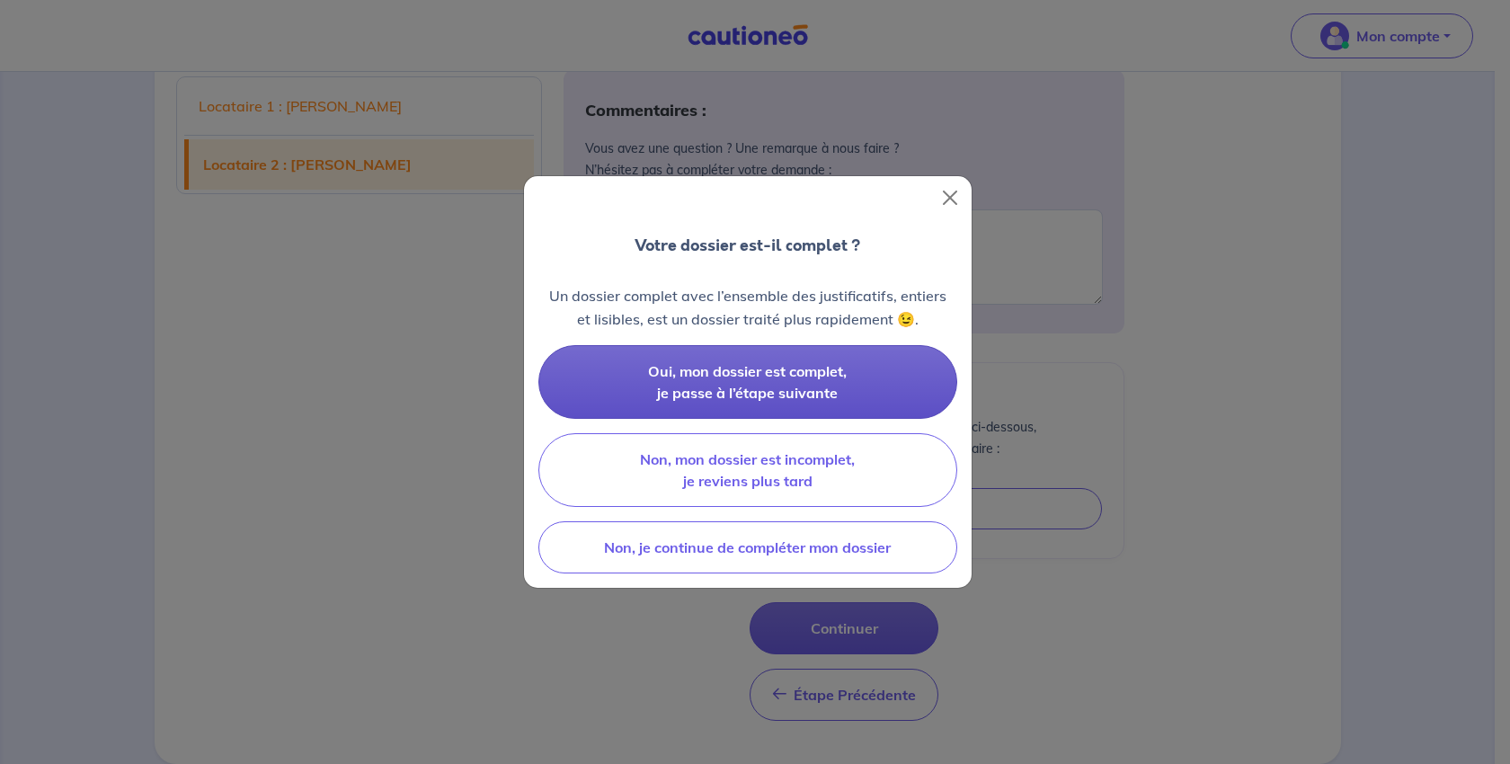 The image size is (1510, 764). What do you see at coordinates (747, 245) in the screenshot?
I see `p: Votre dossier est-il complet ?` at bounding box center [747, 245].